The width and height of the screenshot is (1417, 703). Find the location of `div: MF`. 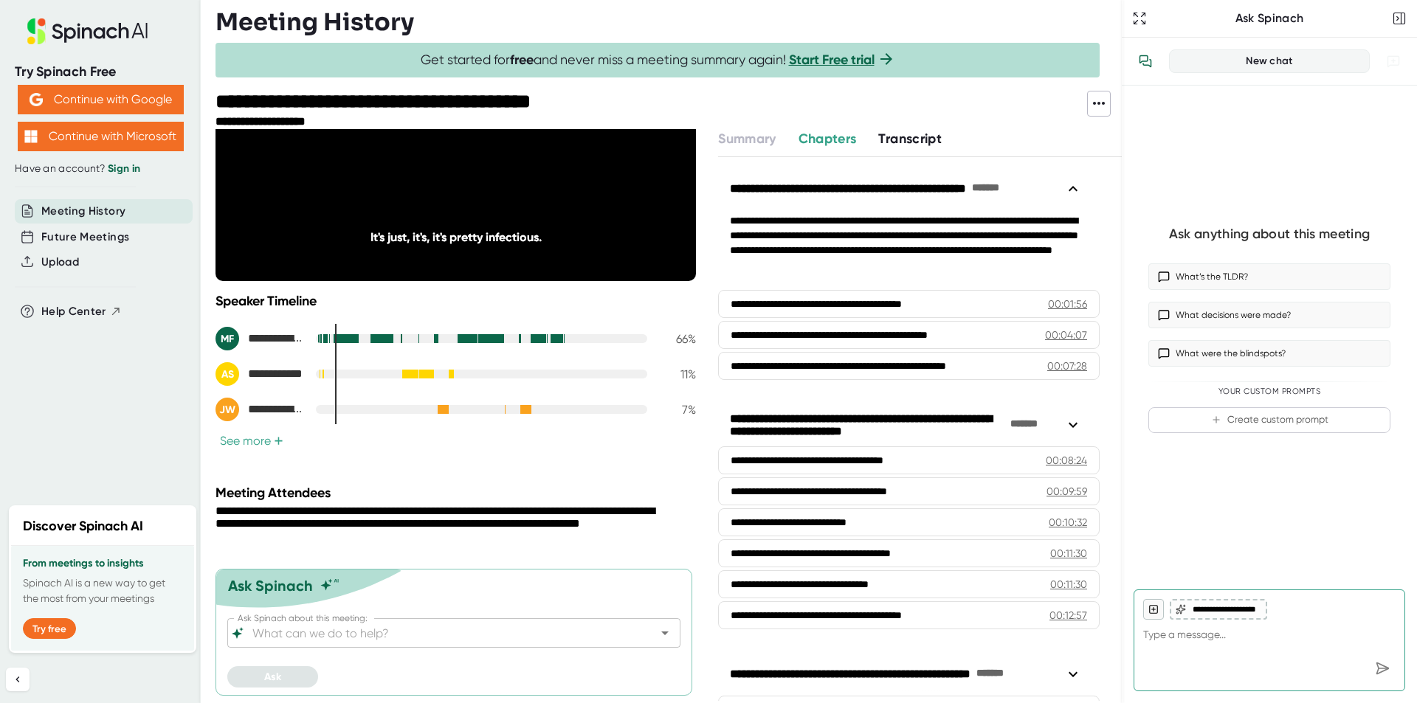

div: MF is located at coordinates (227, 339).